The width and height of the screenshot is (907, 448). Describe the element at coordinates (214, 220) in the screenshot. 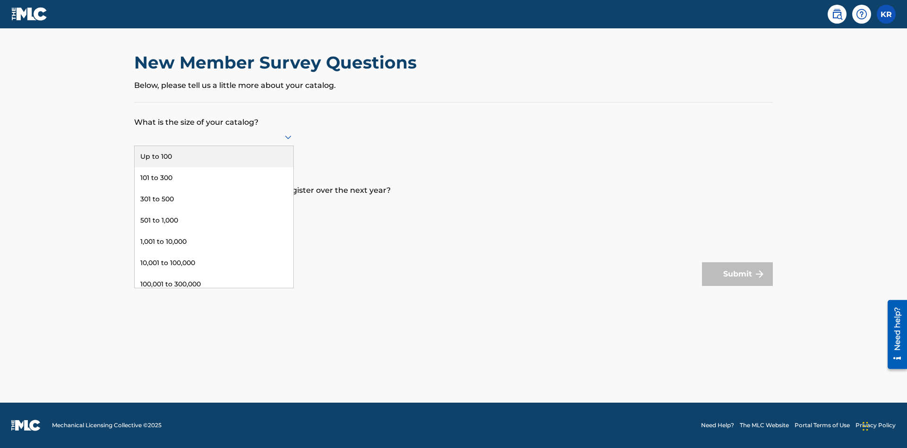

I see `div: 501 to 1,000` at that location.